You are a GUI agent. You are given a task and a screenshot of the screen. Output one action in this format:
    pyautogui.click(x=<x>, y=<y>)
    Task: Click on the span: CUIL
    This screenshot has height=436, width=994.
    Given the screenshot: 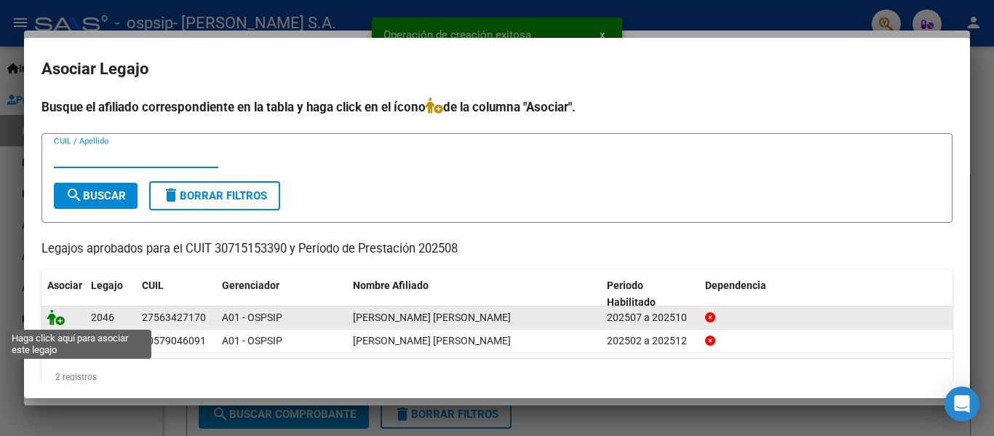 What is the action you would take?
    pyautogui.click(x=153, y=285)
    